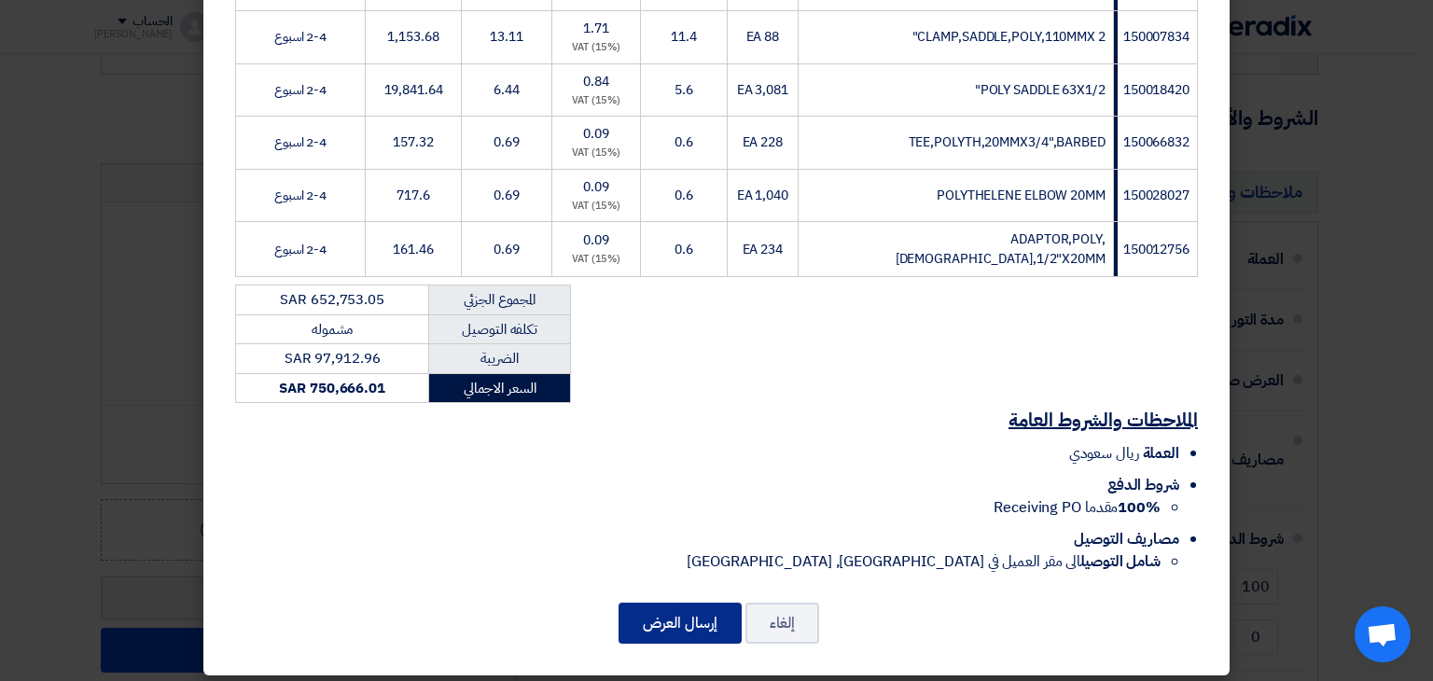 This screenshot has width=1433, height=681. Describe the element at coordinates (1155, 90) in the screenshot. I see `td: 150018420` at that location.